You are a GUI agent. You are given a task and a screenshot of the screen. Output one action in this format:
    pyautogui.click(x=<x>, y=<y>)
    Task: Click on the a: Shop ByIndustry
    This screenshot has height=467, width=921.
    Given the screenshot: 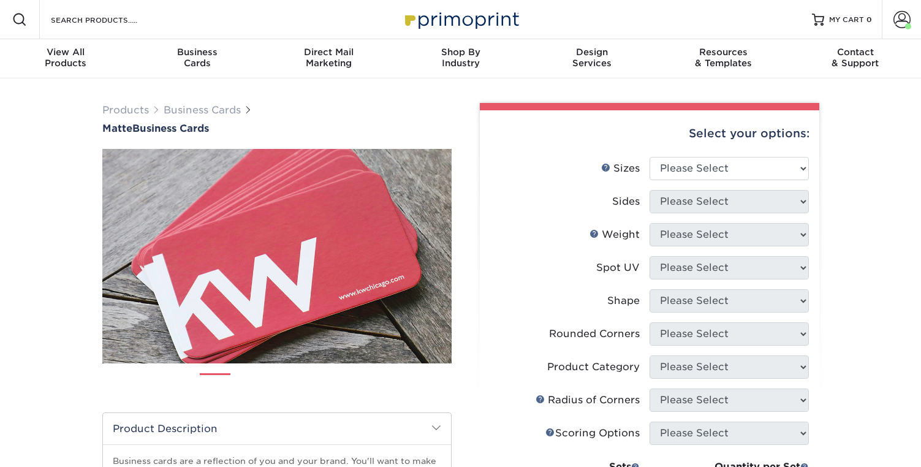 What is the action you would take?
    pyautogui.click(x=460, y=59)
    